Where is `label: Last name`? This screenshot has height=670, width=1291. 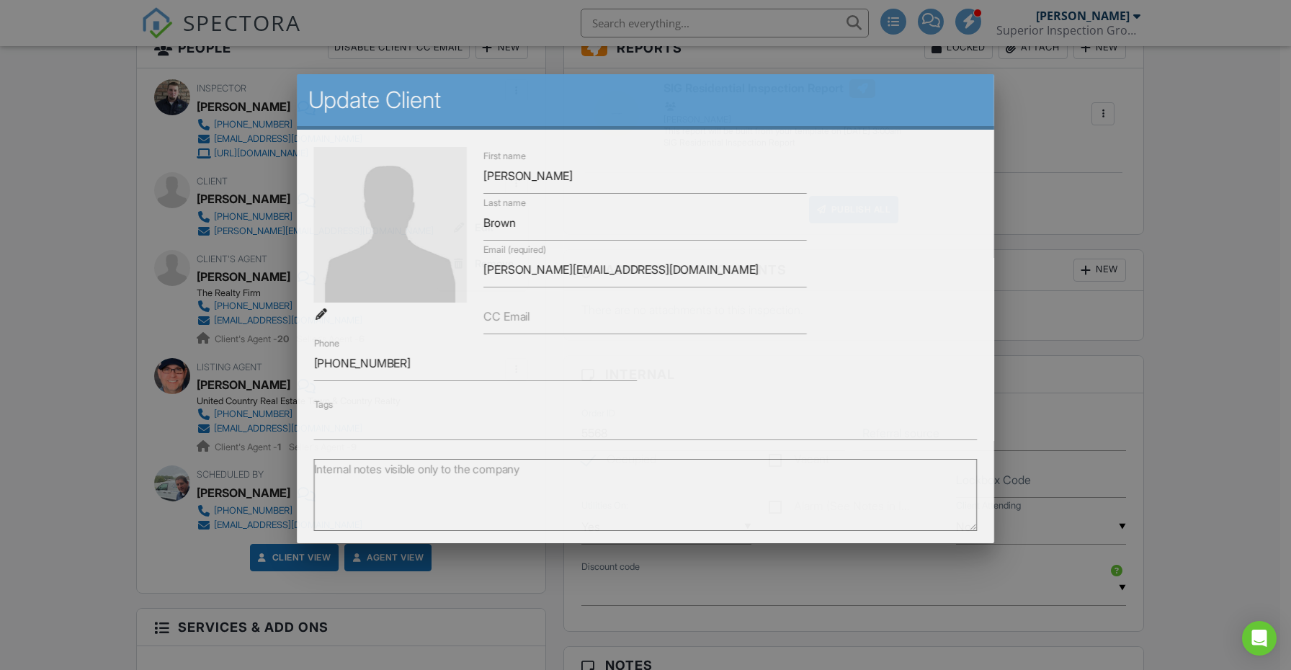
label: Last name is located at coordinates (505, 203).